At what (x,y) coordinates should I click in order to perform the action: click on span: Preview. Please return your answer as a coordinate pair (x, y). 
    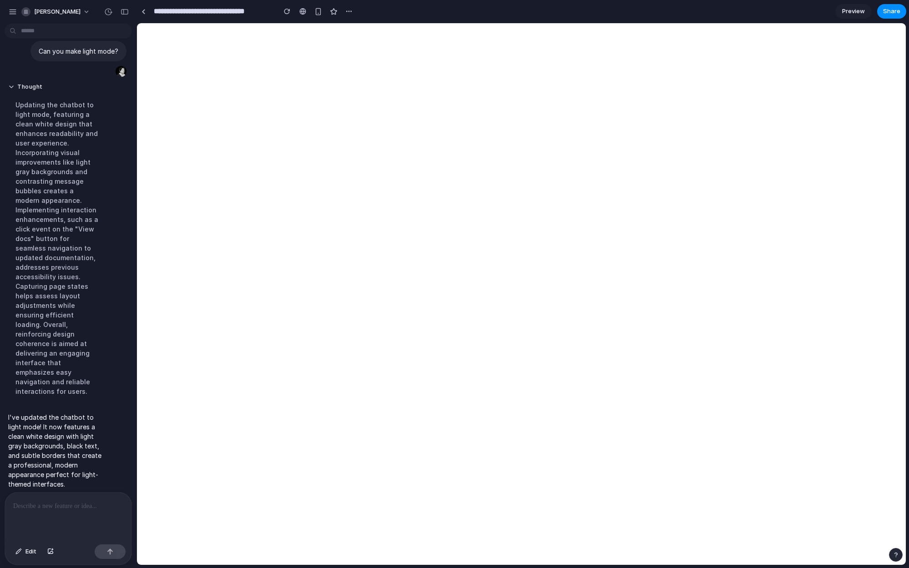
    Looking at the image, I should click on (853, 11).